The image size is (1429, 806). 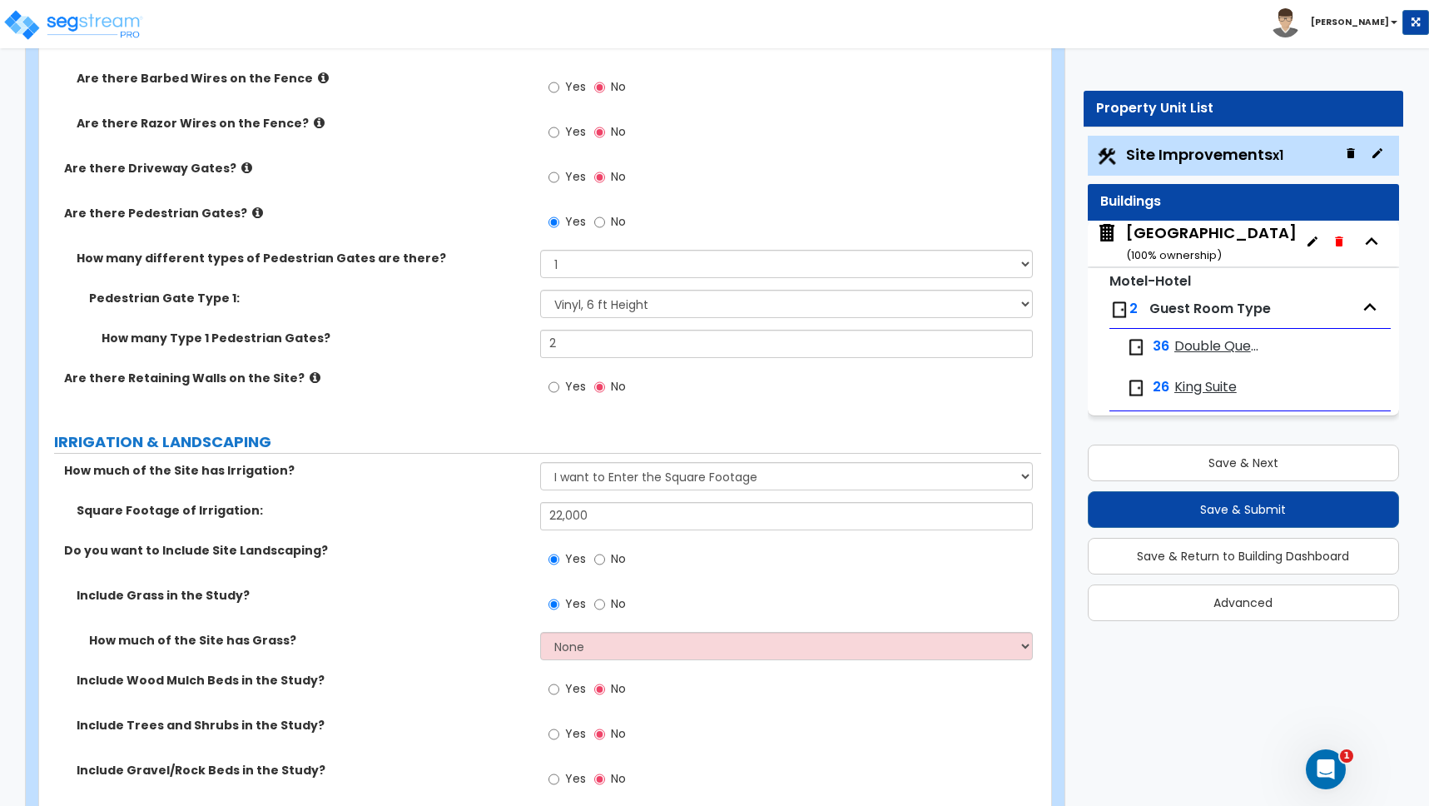 I want to click on label: Include Trees and Shrubs in the Study?, so click(x=302, y=725).